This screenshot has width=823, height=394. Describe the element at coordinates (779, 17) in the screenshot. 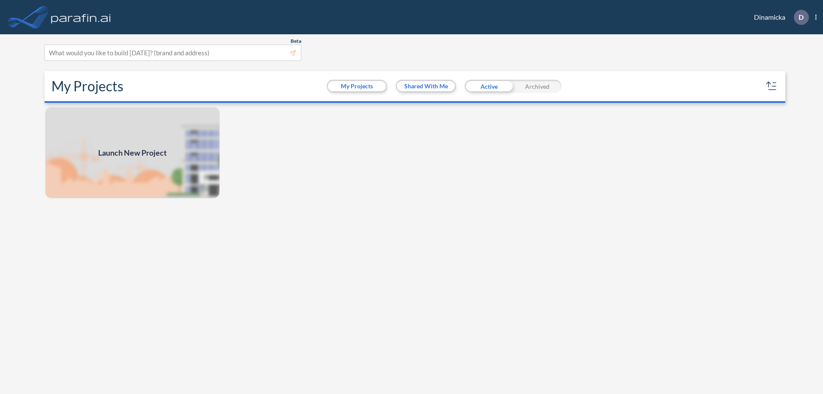

I see `div: Dinamicka` at that location.